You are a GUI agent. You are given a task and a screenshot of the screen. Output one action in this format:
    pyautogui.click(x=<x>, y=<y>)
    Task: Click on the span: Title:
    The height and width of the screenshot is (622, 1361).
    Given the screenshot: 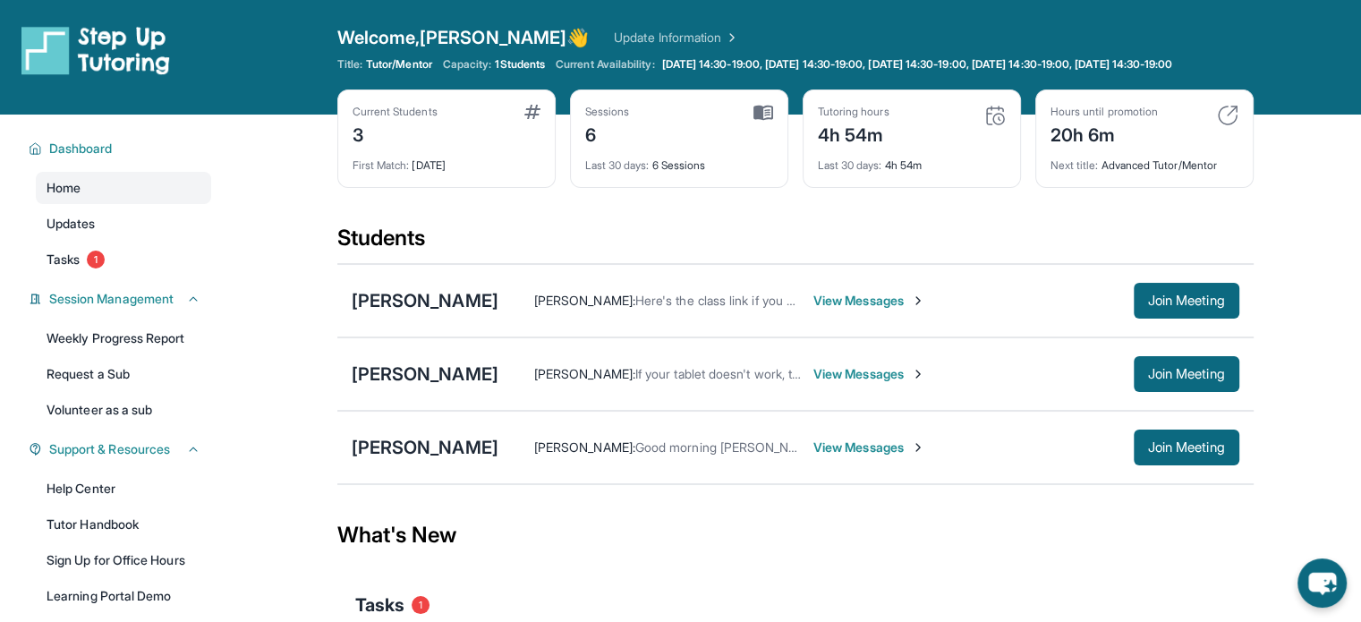 What is the action you would take?
    pyautogui.click(x=350, y=64)
    